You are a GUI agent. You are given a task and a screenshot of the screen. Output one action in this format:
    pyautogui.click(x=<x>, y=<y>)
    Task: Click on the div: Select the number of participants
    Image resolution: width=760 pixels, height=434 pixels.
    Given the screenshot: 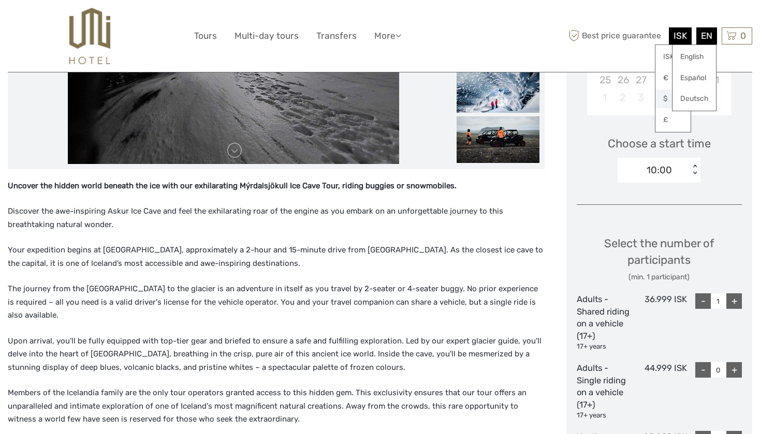 What is the action you would take?
    pyautogui.click(x=660, y=259)
    